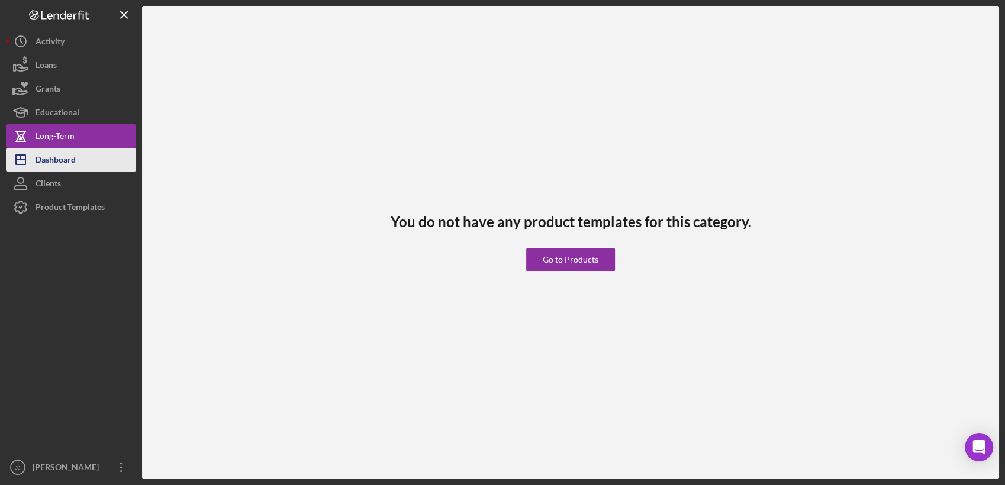  What do you see at coordinates (71, 112) in the screenshot?
I see `a: Educational` at bounding box center [71, 112].